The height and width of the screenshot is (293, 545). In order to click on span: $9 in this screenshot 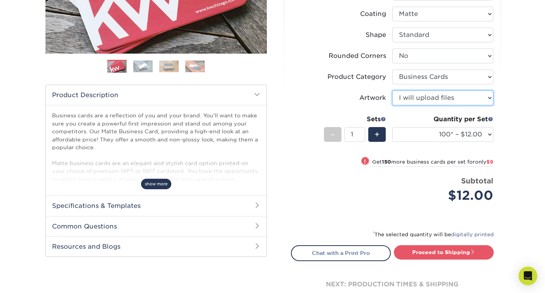, I will do `click(490, 162)`.